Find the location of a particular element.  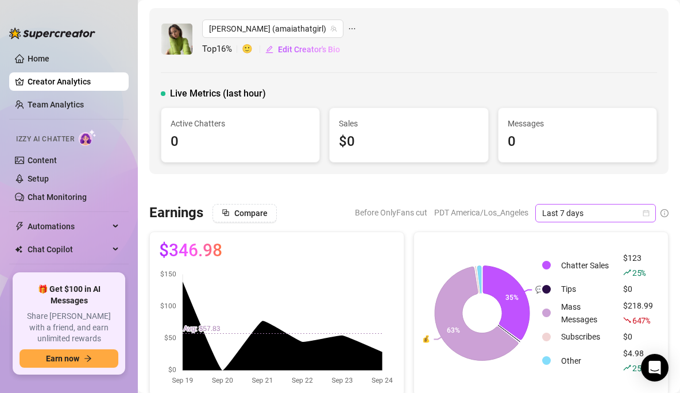

img: logo-BBDzfeDw.svg is located at coordinates (52, 33).